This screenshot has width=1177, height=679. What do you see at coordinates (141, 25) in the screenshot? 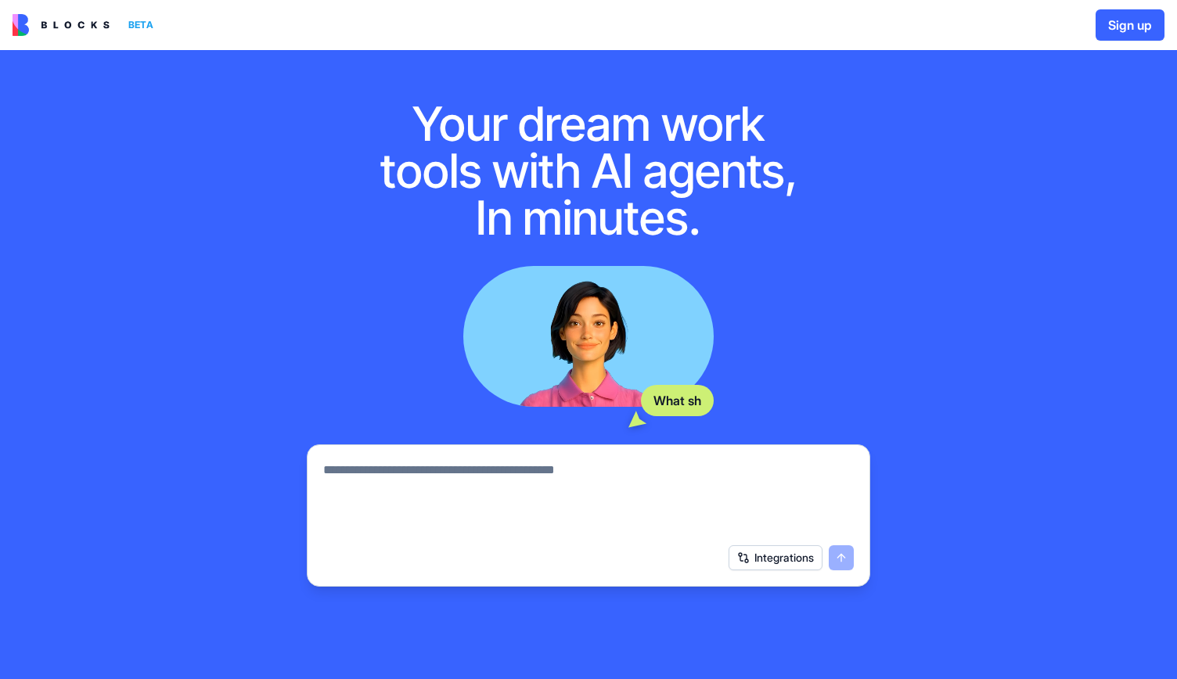
I see `div: BETA` at bounding box center [141, 25].